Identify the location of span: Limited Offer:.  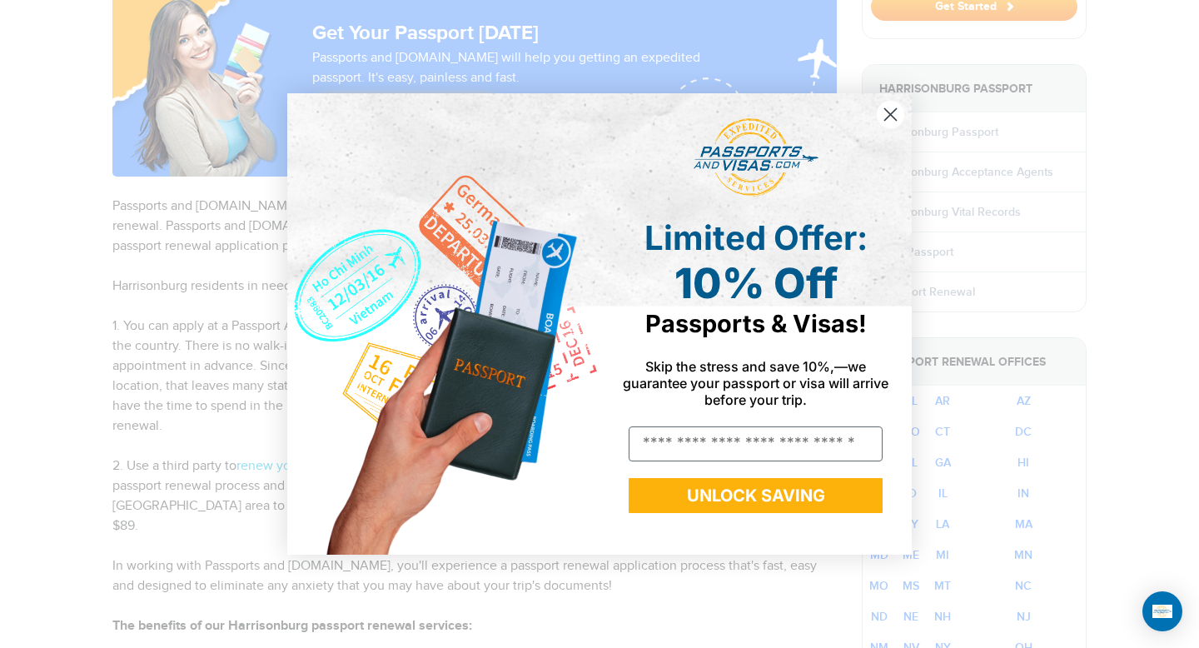
(756, 237).